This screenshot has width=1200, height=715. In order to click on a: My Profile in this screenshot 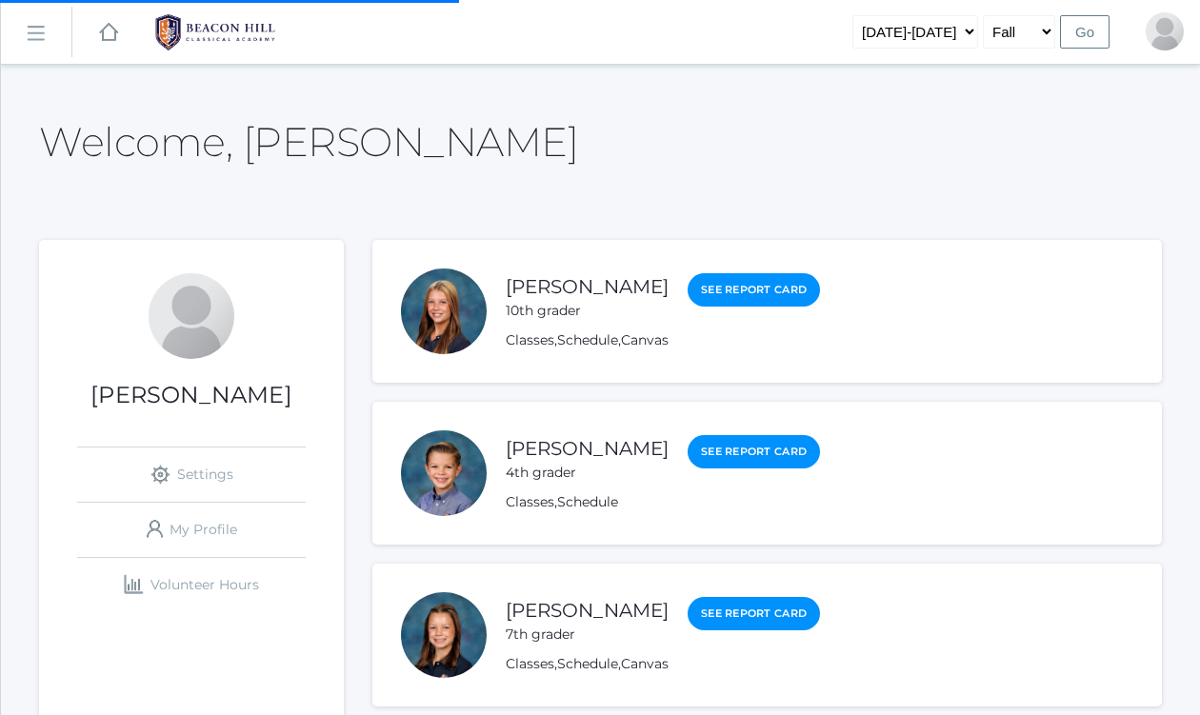, I will do `click(191, 530)`.